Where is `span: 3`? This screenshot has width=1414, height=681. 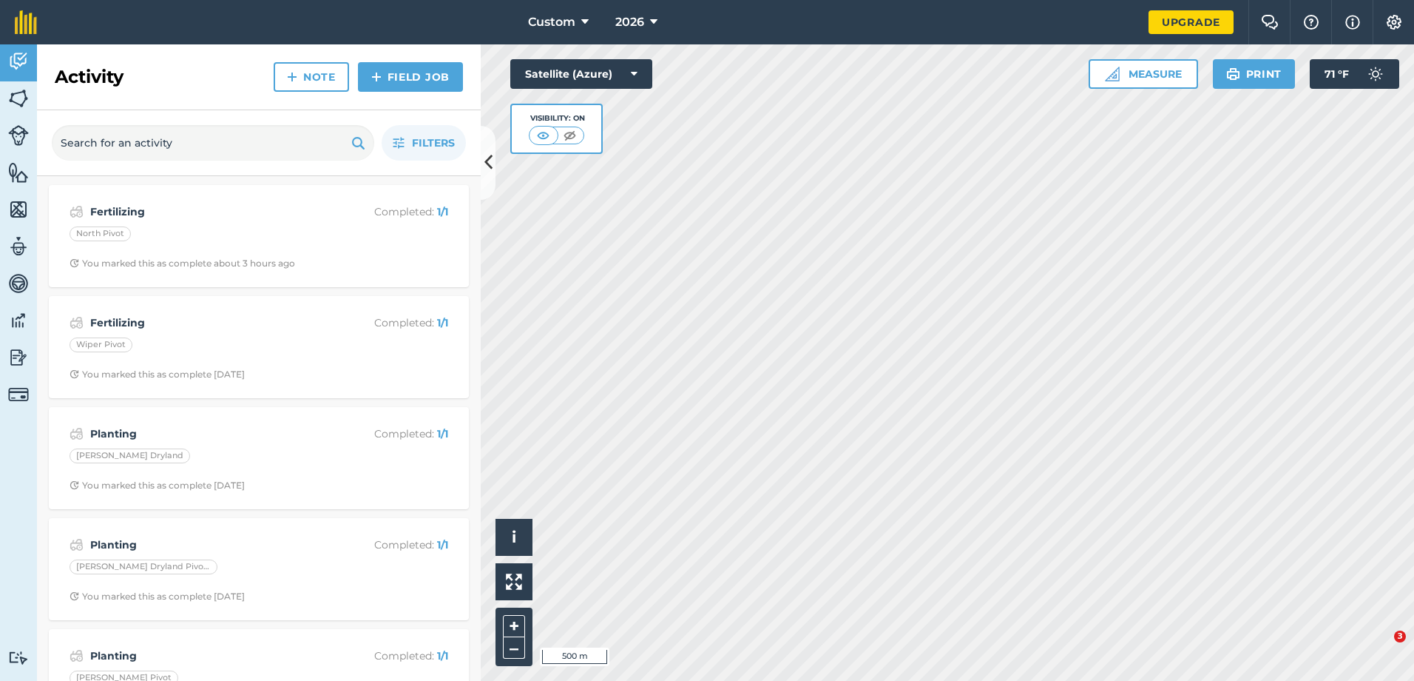 span: 3 is located at coordinates (1400, 636).